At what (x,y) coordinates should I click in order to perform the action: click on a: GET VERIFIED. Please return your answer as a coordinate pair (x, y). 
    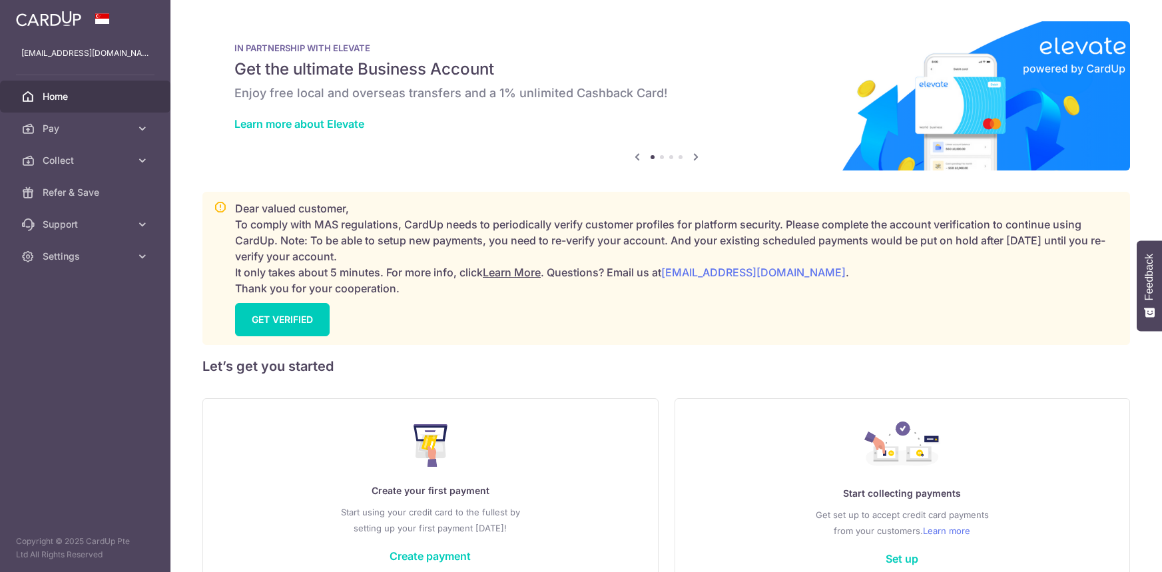
    Looking at the image, I should click on (282, 320).